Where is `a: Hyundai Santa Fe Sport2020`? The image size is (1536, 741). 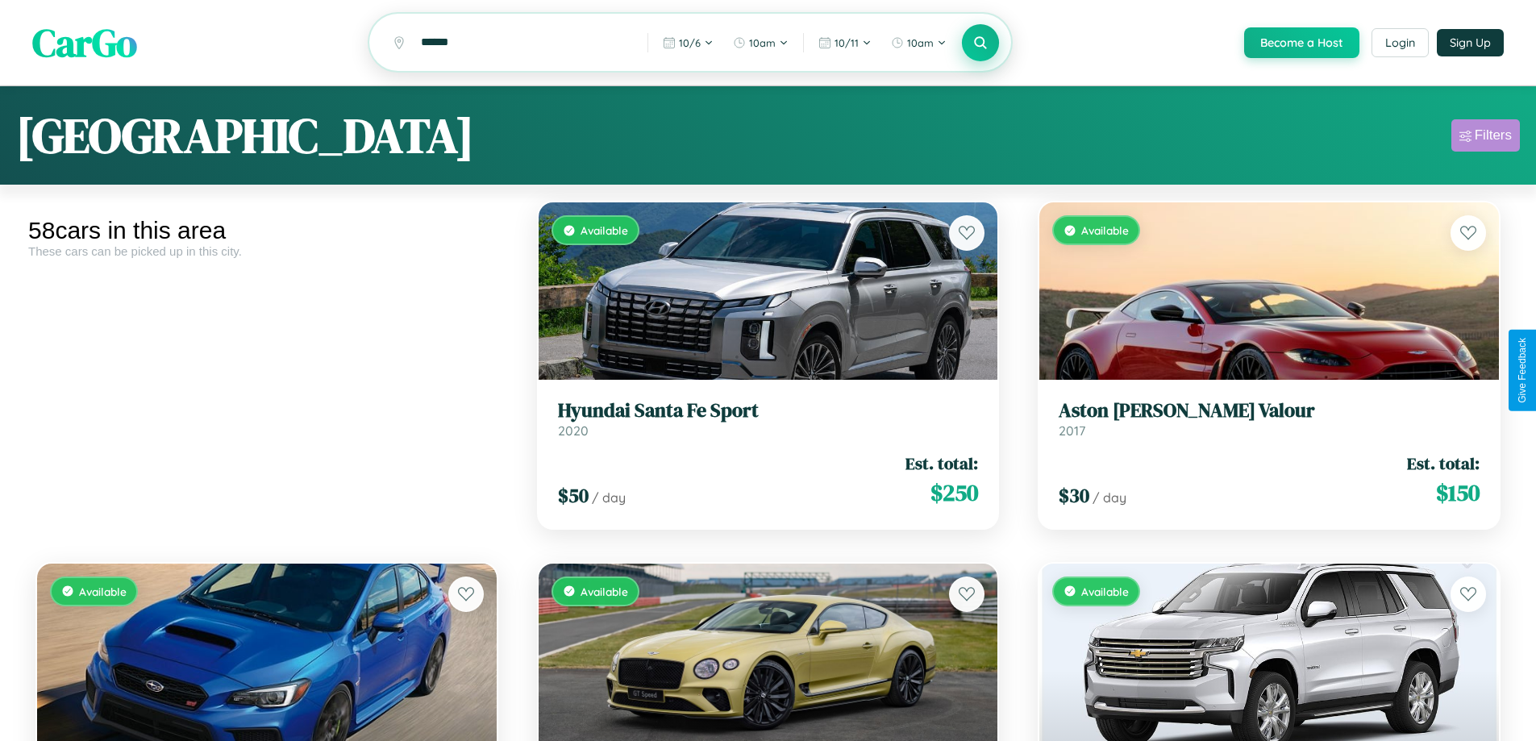 a: Hyundai Santa Fe Sport2020 is located at coordinates (769, 419).